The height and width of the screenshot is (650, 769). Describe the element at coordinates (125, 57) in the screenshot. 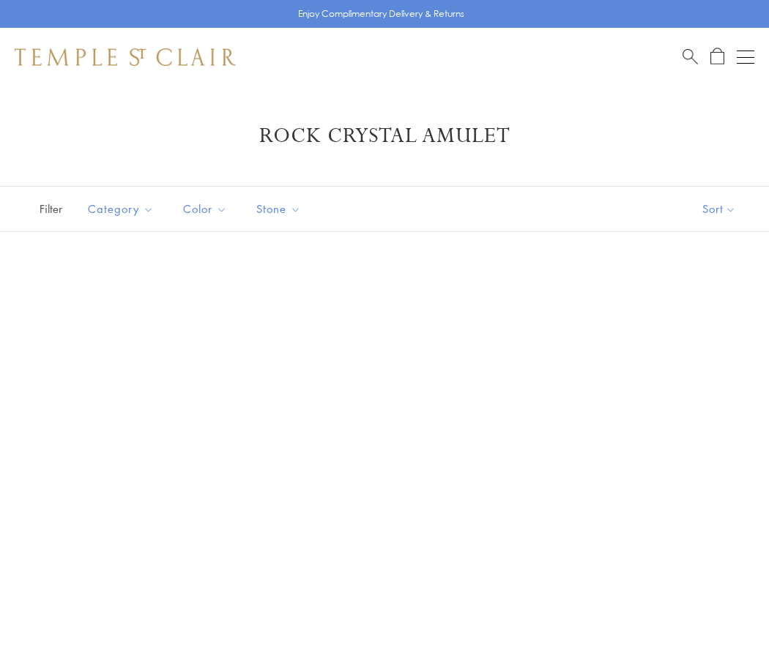

I see `img: Temple St. Clair` at that location.